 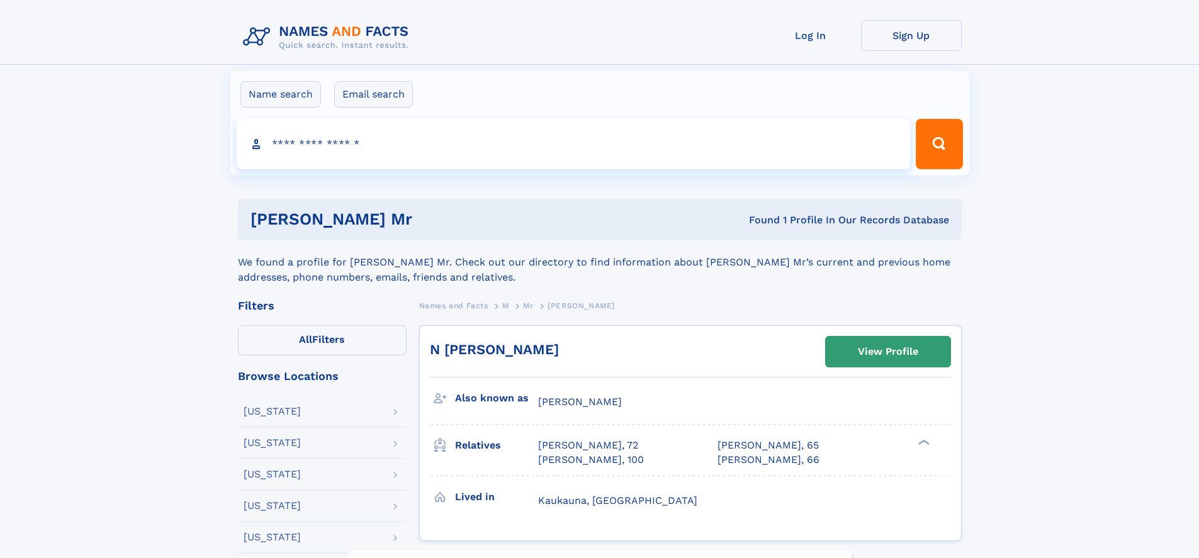 I want to click on h3: Also known as, so click(x=496, y=398).